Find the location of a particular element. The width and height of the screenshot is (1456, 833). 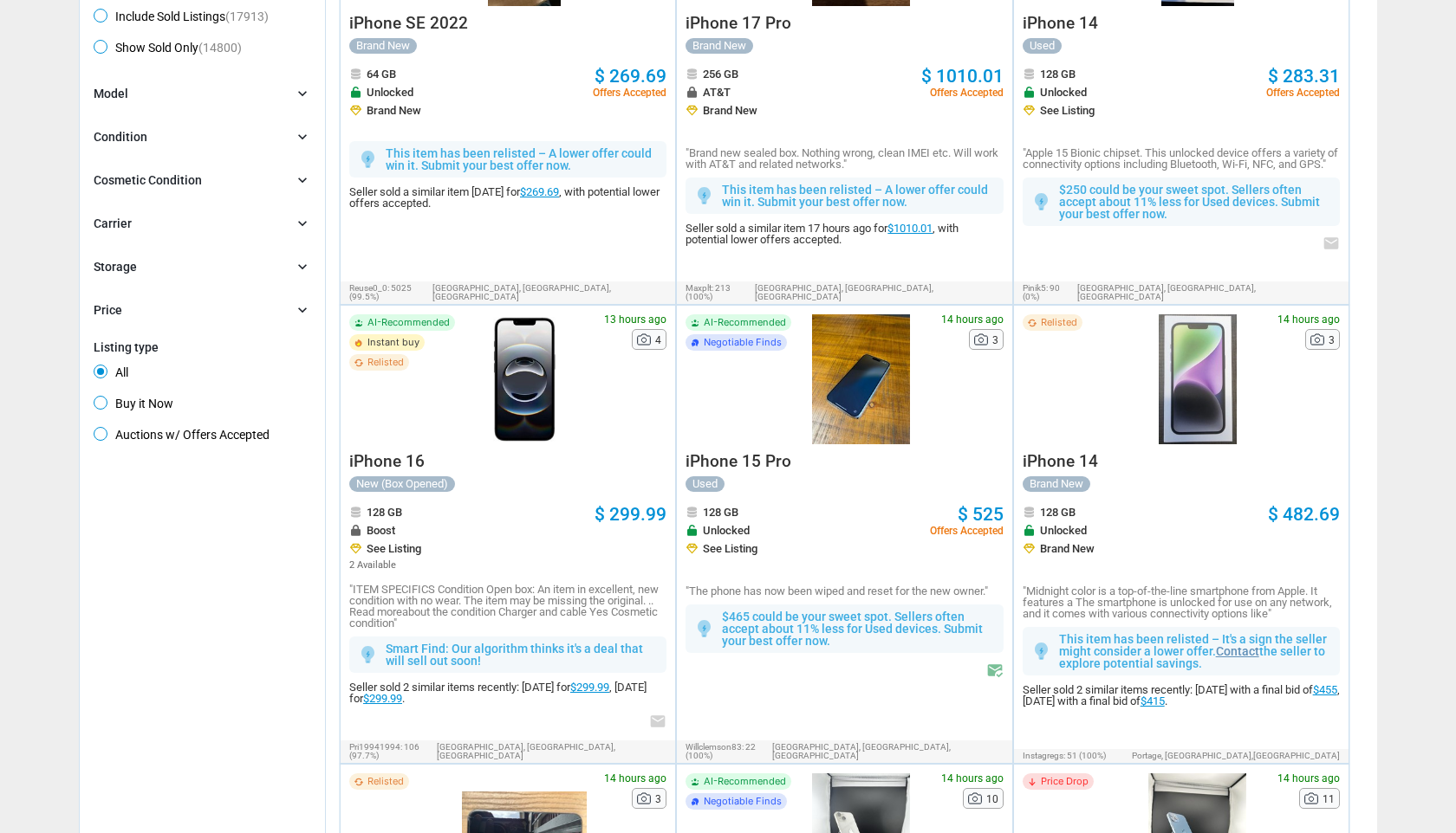

span: 51 (100%) is located at coordinates (1086, 756).